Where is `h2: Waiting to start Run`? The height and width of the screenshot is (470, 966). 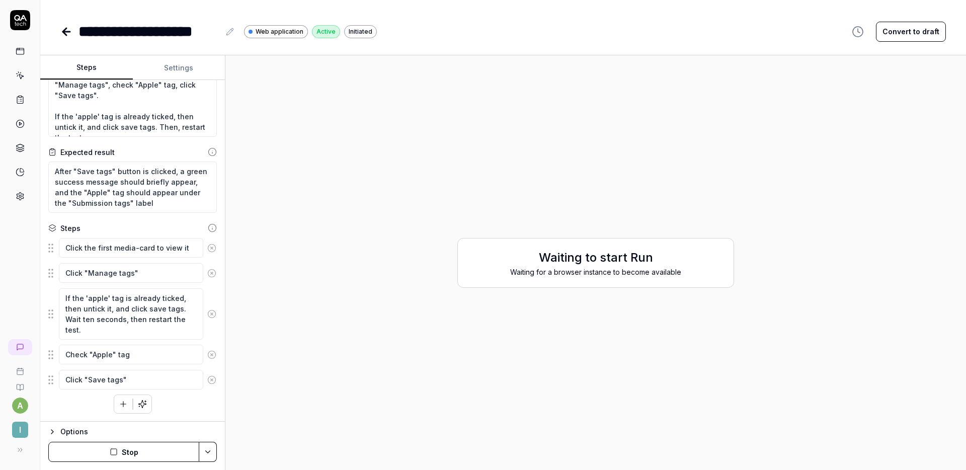
h2: Waiting to start Run is located at coordinates (596, 258).